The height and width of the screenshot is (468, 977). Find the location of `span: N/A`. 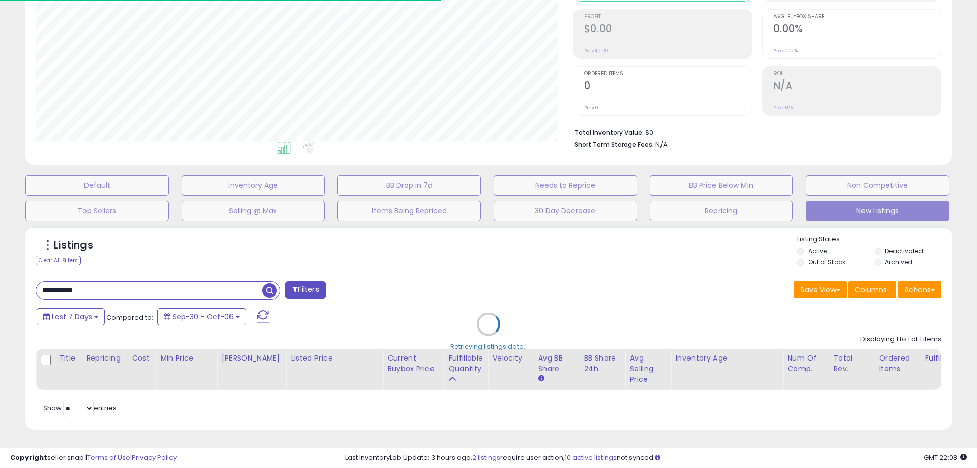

span: N/A is located at coordinates (661, 144).